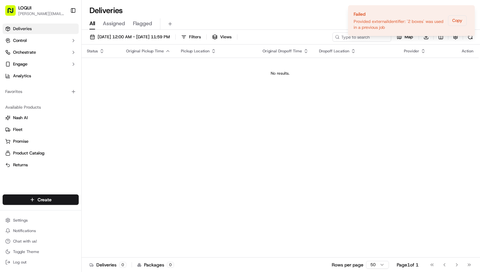 The width and height of the screenshot is (480, 272). I want to click on button: Copy, so click(458, 21).